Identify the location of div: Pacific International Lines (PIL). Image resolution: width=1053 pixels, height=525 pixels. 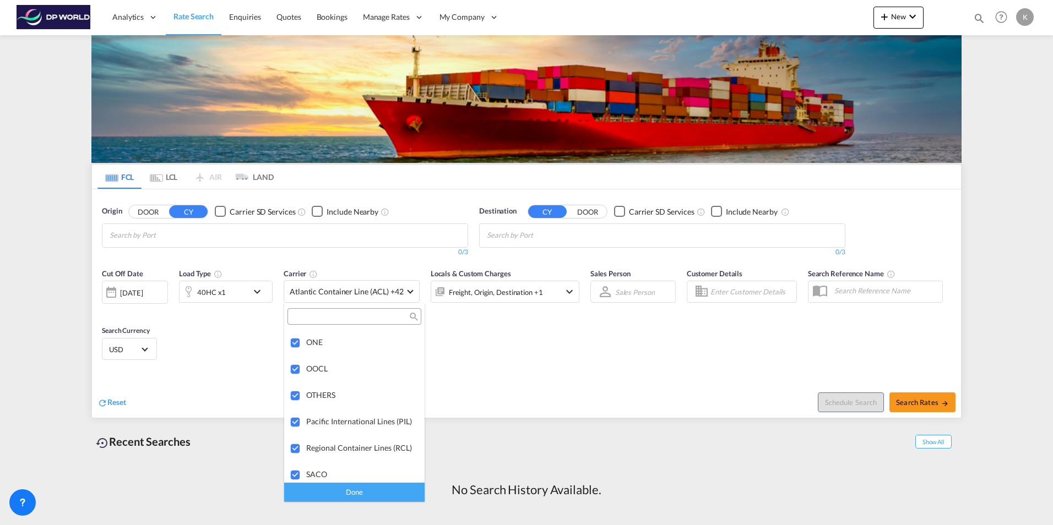
(361, 421).